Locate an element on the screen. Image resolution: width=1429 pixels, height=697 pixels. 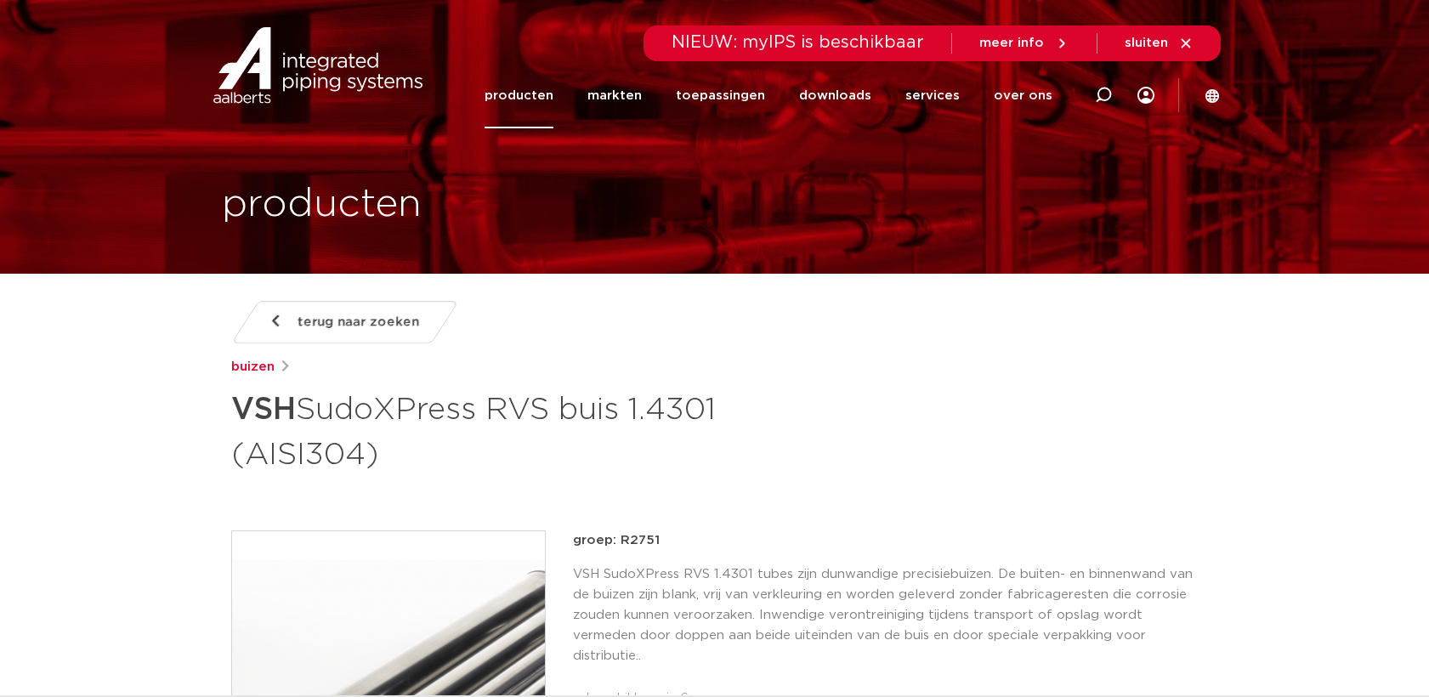
a: buizen is located at coordinates (252, 367).